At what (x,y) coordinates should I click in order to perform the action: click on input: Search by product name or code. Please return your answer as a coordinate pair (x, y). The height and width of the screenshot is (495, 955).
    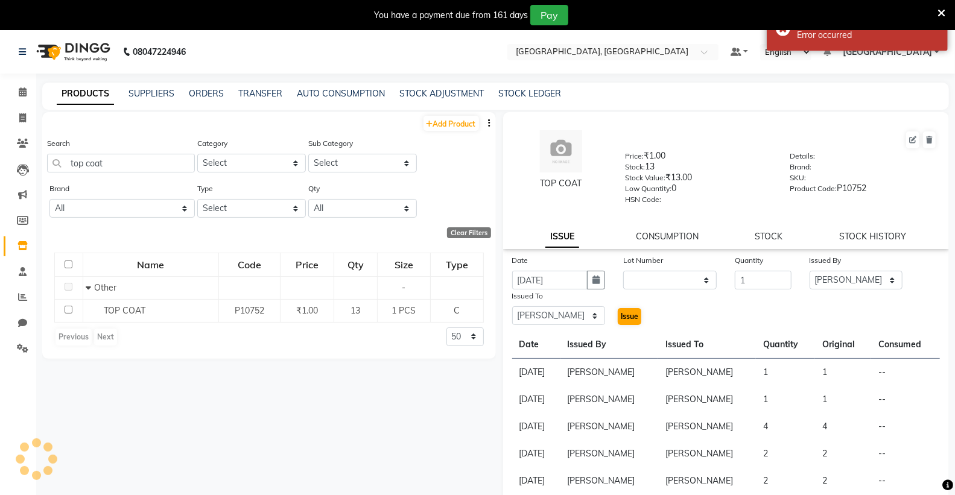
    Looking at the image, I should click on (121, 163).